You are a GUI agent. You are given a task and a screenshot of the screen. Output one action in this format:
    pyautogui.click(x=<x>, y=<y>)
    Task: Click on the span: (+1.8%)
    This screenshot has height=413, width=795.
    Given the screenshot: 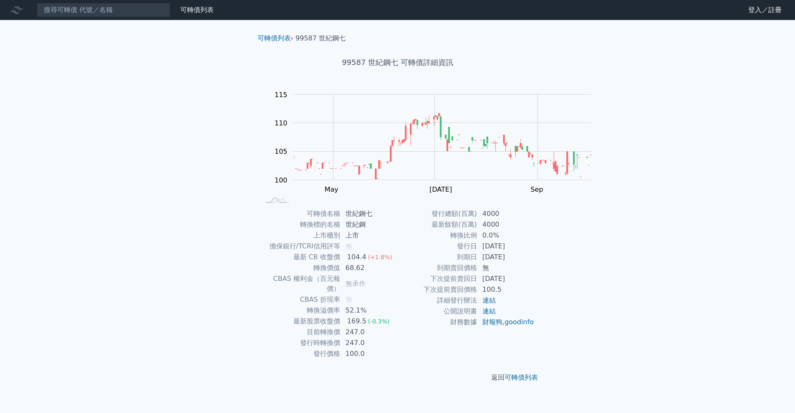 What is the action you would take?
    pyautogui.click(x=380, y=257)
    